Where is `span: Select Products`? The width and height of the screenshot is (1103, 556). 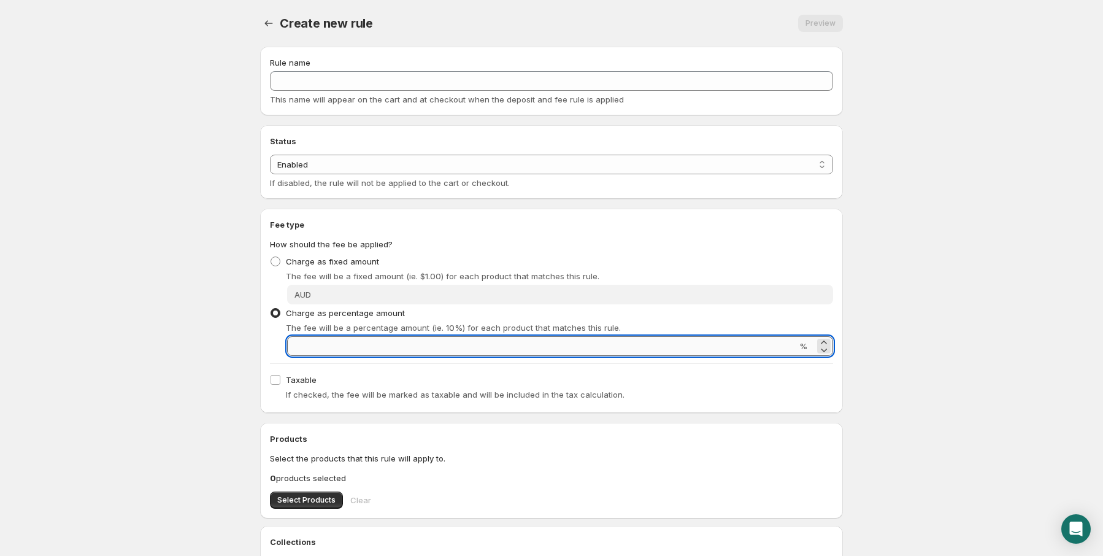 span: Select Products is located at coordinates (306, 500).